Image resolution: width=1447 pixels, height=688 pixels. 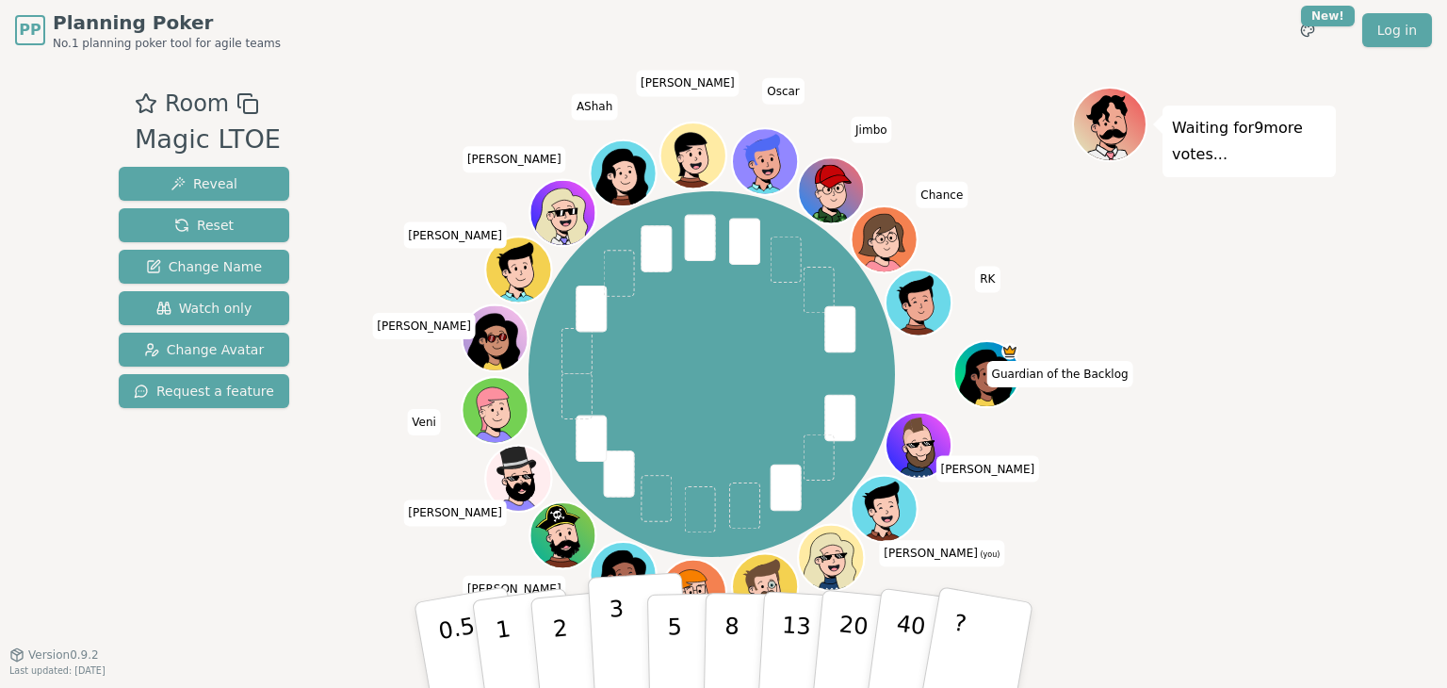 What do you see at coordinates (54, 655) in the screenshot?
I see `button: Version0.9.2` at bounding box center [54, 655].